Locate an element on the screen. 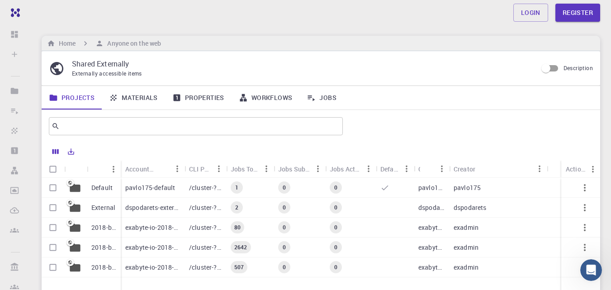 The width and height of the screenshot is (611, 290). p: External is located at coordinates (103, 207).